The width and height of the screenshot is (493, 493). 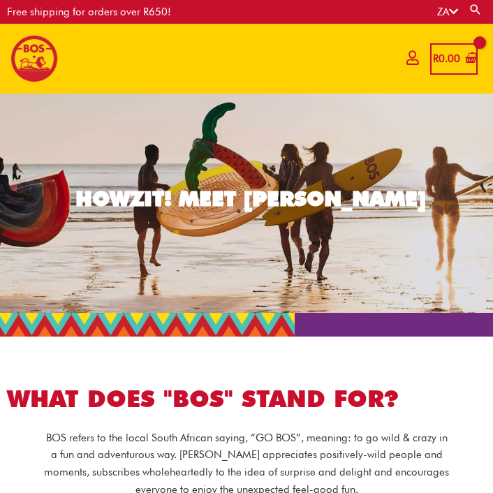 What do you see at coordinates (446, 59) in the screenshot?
I see `bdi: 0.00` at bounding box center [446, 59].